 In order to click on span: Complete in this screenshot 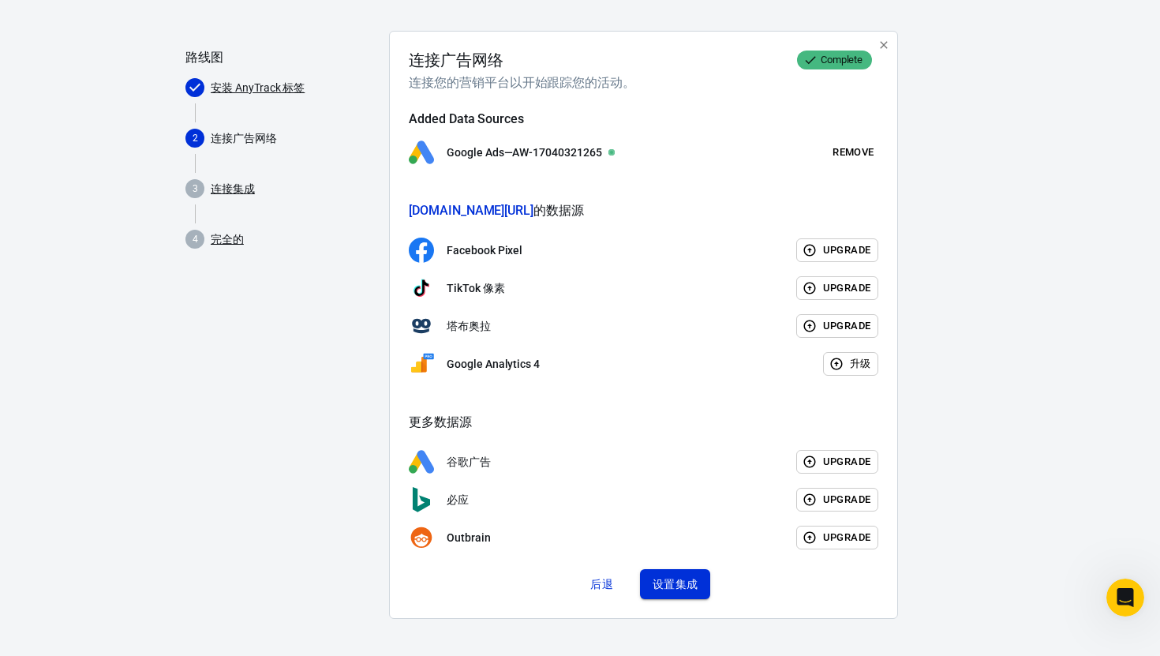, I will do `click(842, 60)`.